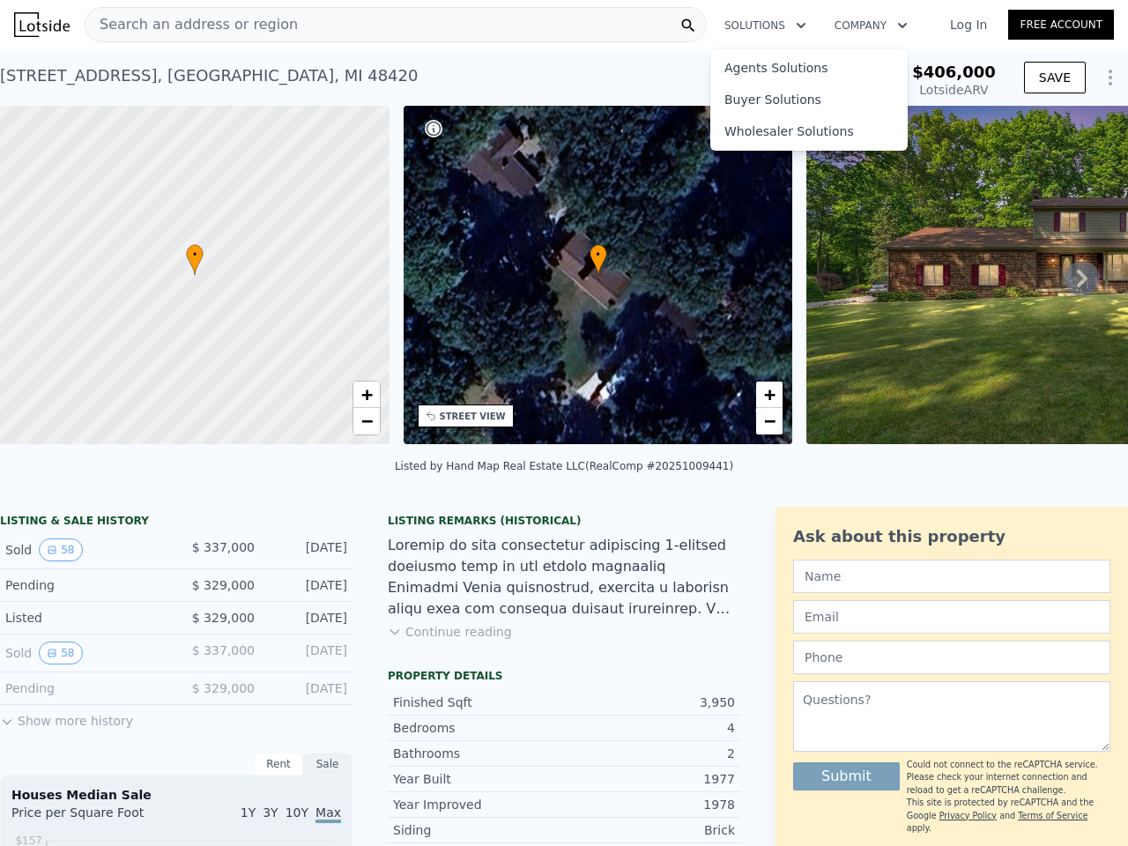  Describe the element at coordinates (478, 804) in the screenshot. I see `div: Year Improved` at that location.